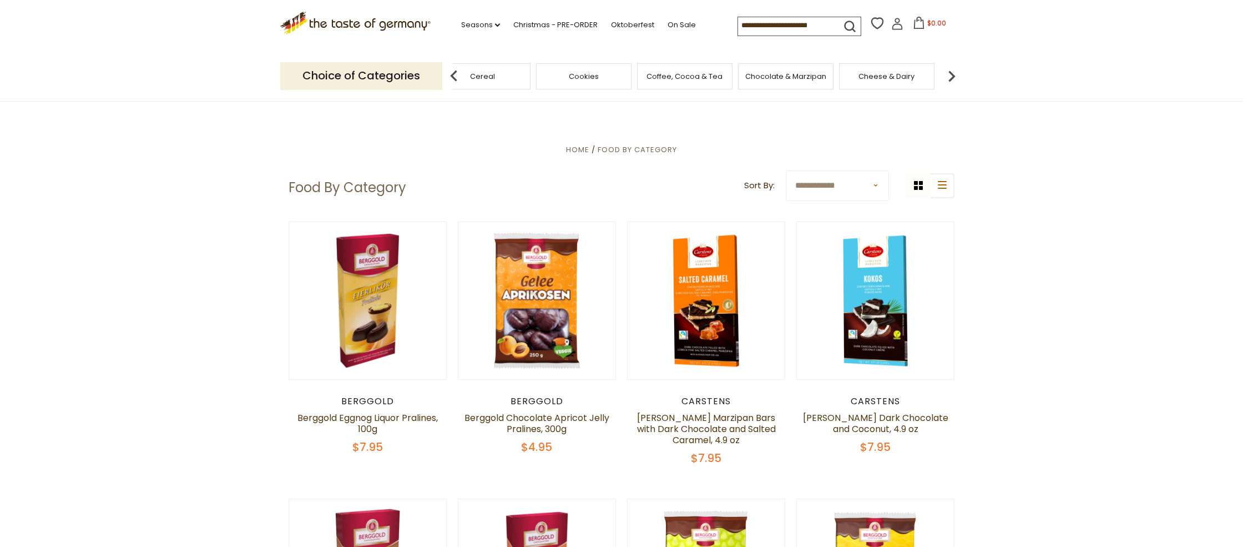 The height and width of the screenshot is (547, 1243). I want to click on p: Choice of Categories, so click(361, 75).